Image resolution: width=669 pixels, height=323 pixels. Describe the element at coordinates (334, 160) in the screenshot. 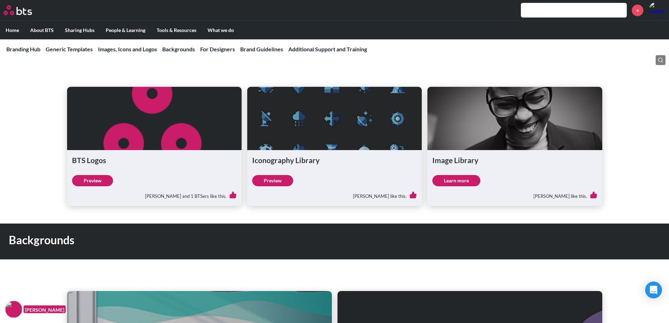

I see `h1: Iconography Library` at that location.